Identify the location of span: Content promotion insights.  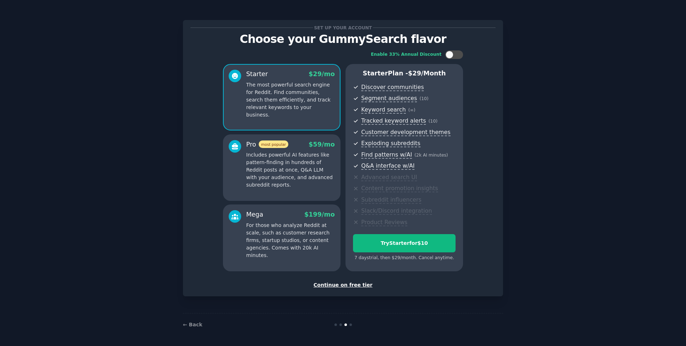
(400, 188).